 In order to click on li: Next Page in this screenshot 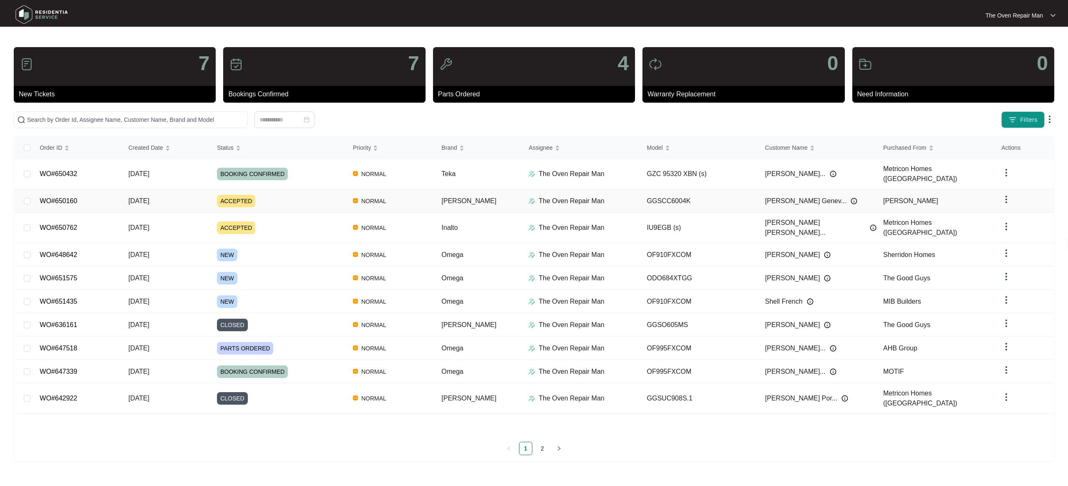, I will do `click(559, 448)`.